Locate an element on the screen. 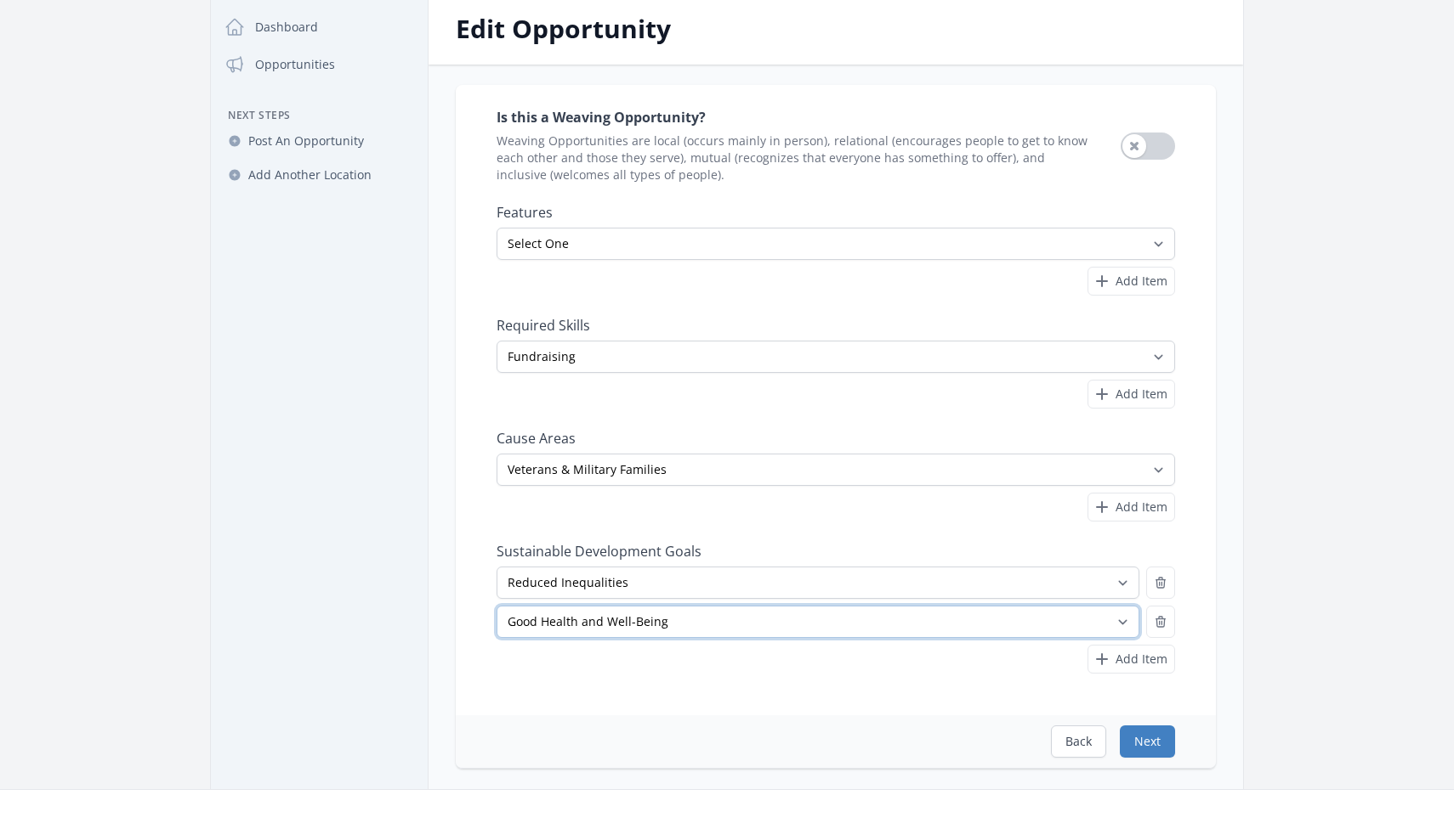  span: Post An Opportunity is located at coordinates (306, 141).